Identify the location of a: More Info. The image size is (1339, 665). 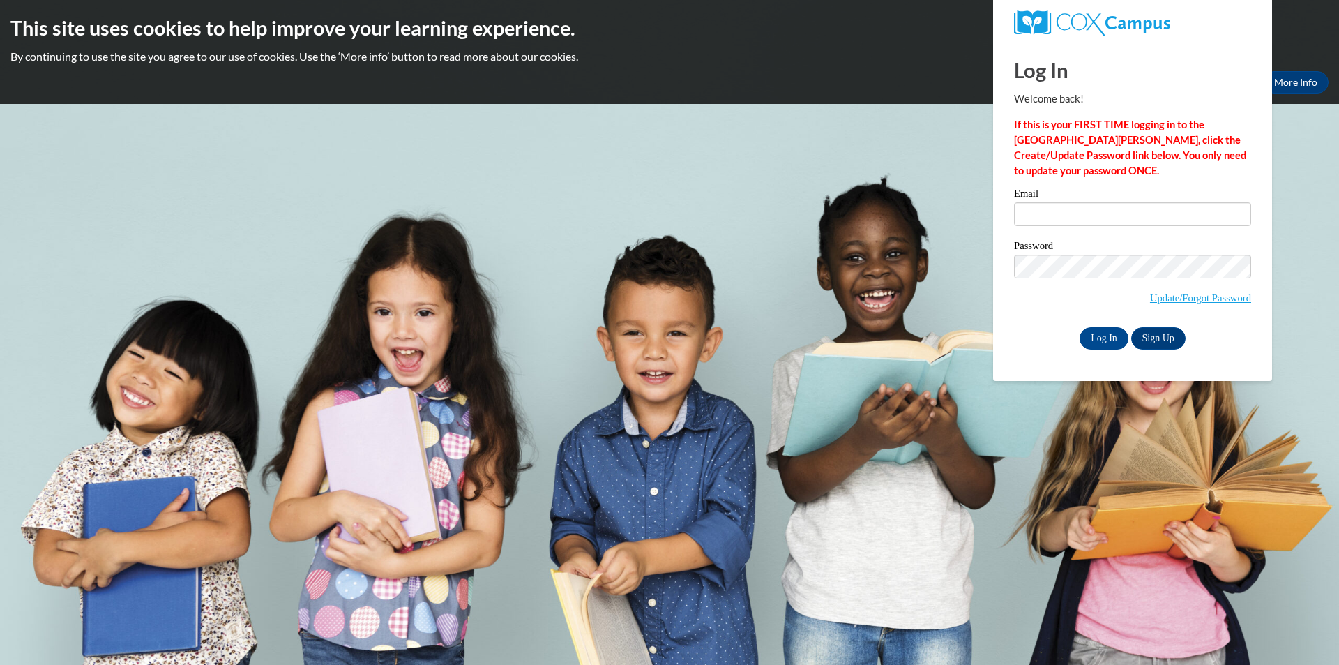
(1296, 82).